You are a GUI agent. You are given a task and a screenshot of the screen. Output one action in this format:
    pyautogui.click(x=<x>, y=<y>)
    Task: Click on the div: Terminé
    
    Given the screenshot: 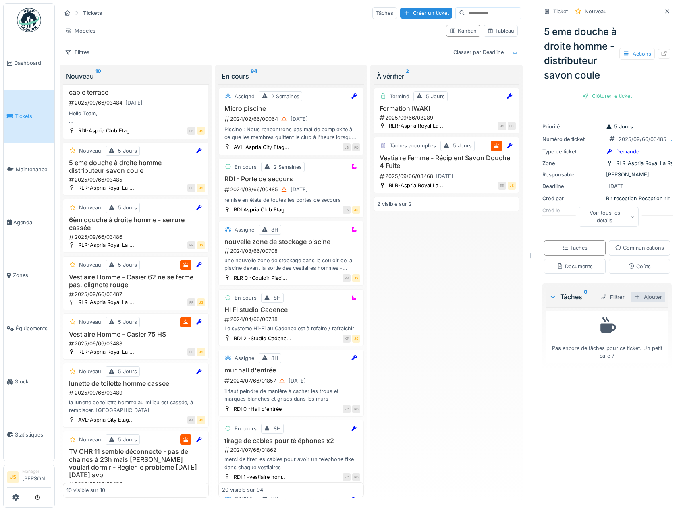 What is the action you would take?
    pyautogui.click(x=399, y=96)
    